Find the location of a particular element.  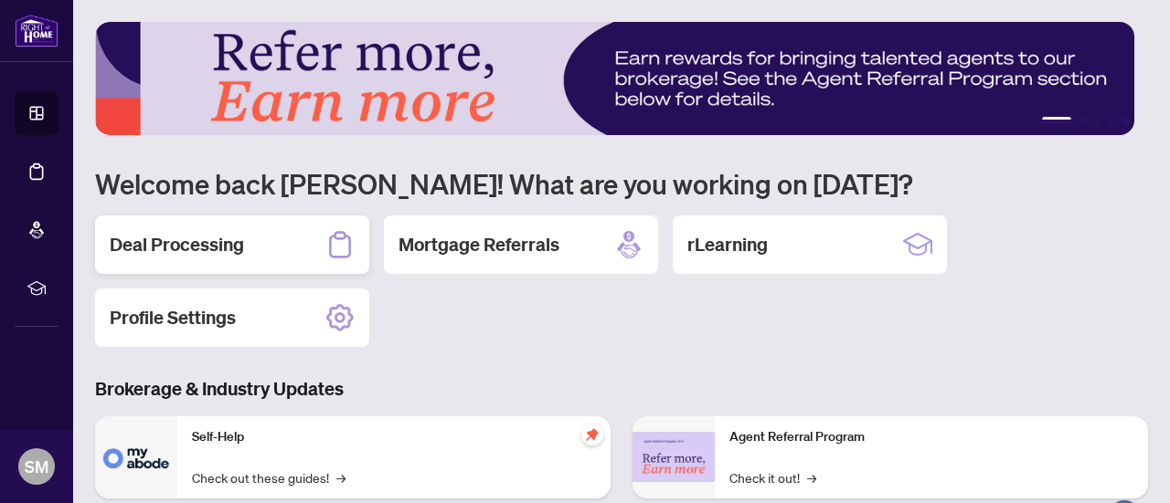

a: Check out these guides!→ is located at coordinates (269, 478).